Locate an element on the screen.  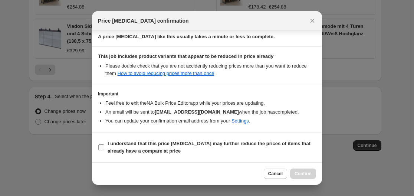
button: Cancel is located at coordinates (275, 174).